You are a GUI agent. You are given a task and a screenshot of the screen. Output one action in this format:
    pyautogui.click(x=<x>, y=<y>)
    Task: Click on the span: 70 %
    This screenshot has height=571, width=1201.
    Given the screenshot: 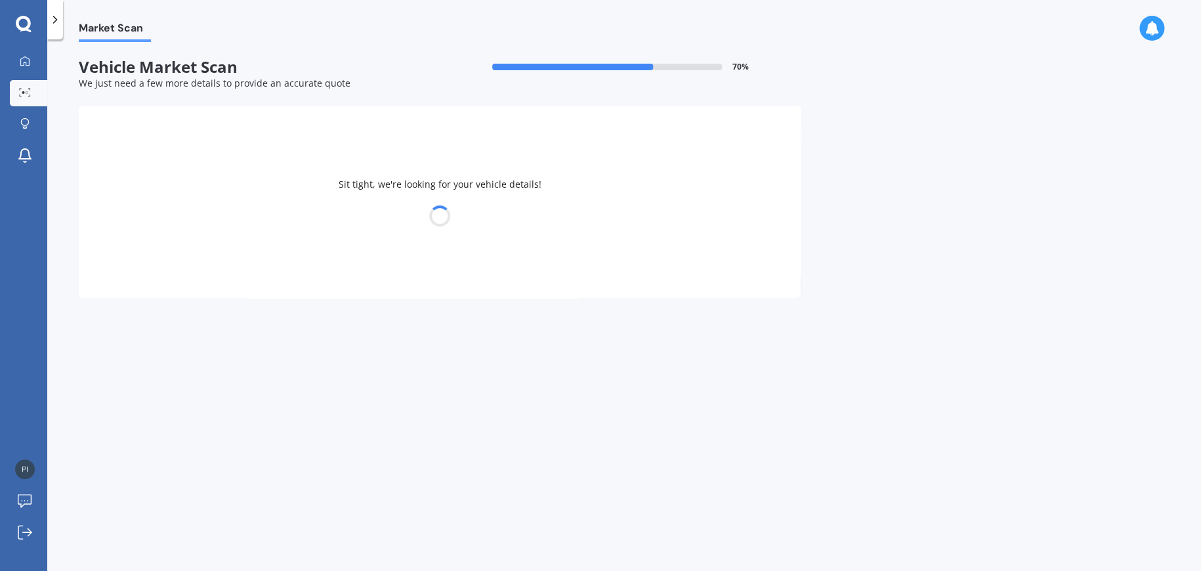 What is the action you would take?
    pyautogui.click(x=740, y=67)
    